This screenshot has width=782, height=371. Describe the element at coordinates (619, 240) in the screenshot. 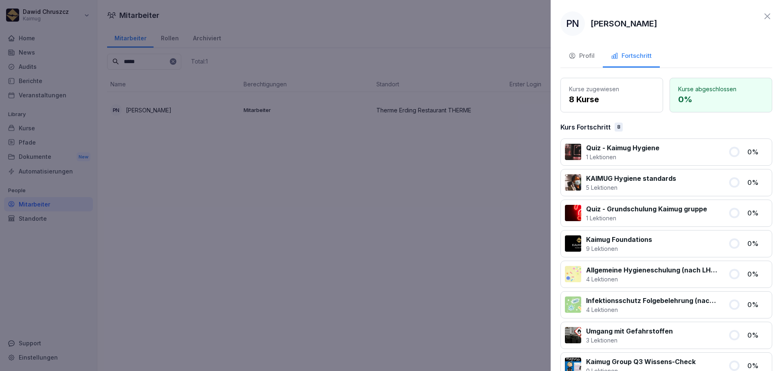

I see `p: Kaimug Foundations` at that location.